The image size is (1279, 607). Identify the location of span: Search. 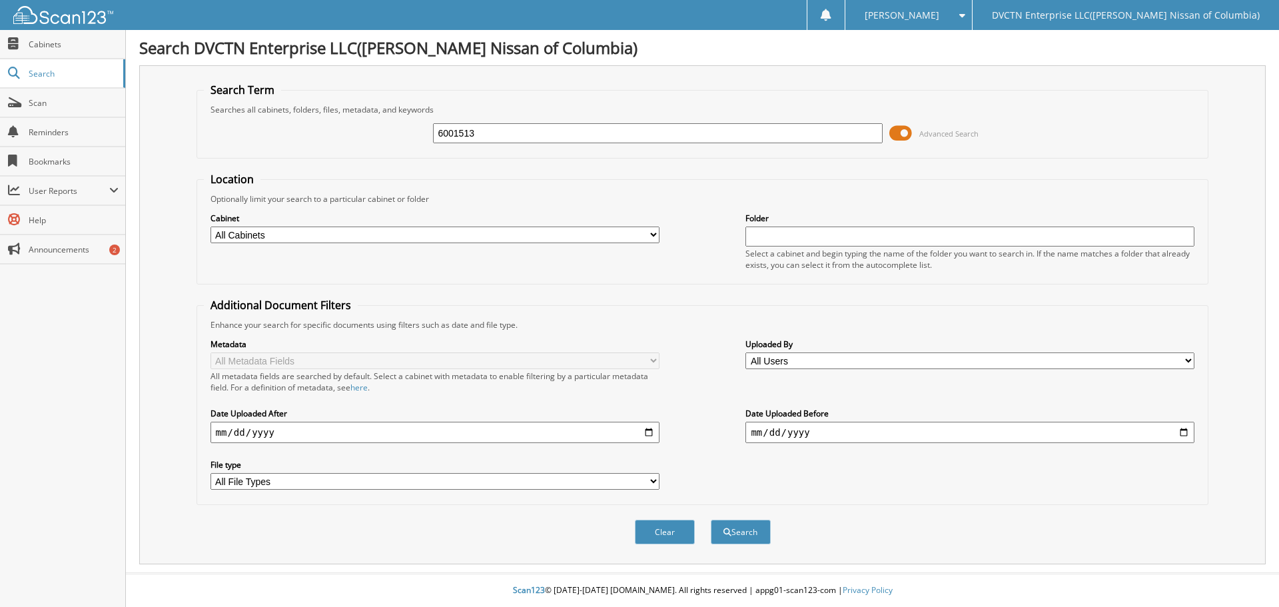
(73, 73).